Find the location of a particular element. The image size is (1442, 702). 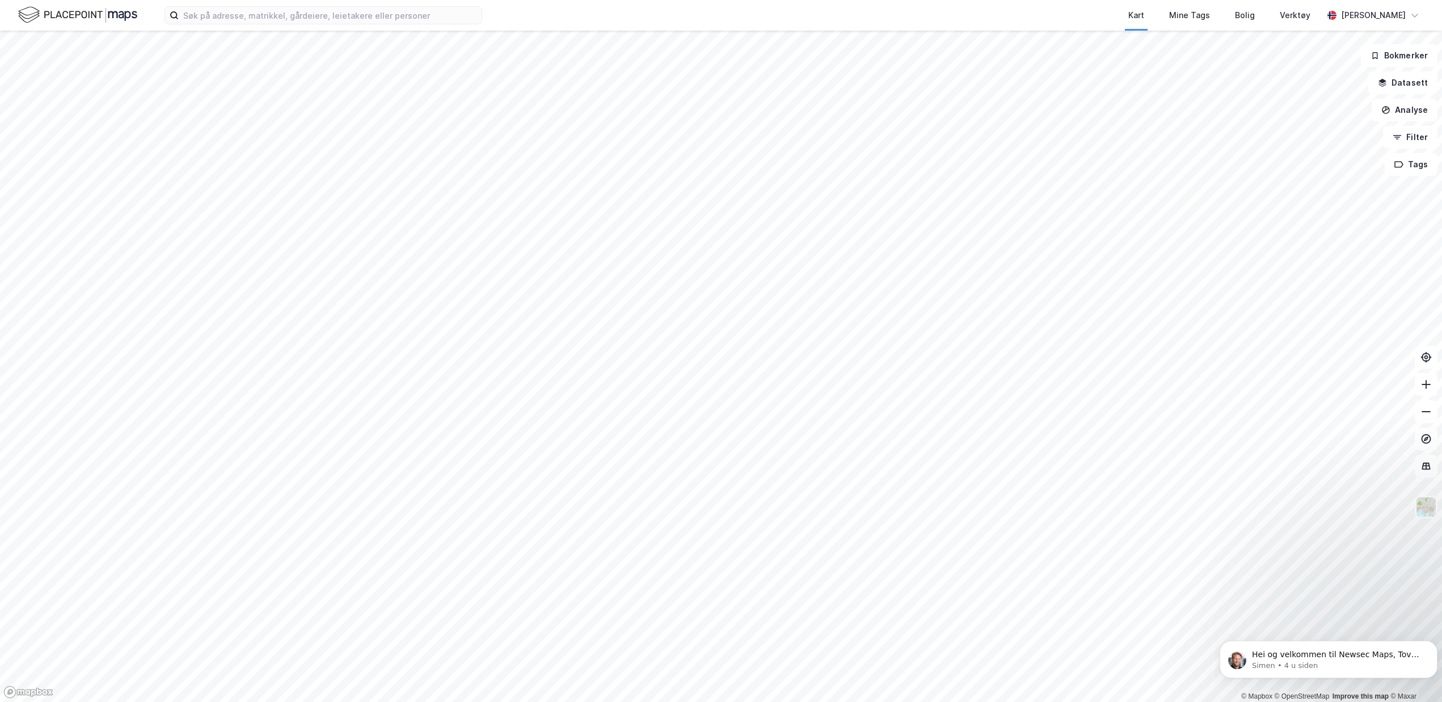

a: OpenStreetMap is located at coordinates (1302, 697).